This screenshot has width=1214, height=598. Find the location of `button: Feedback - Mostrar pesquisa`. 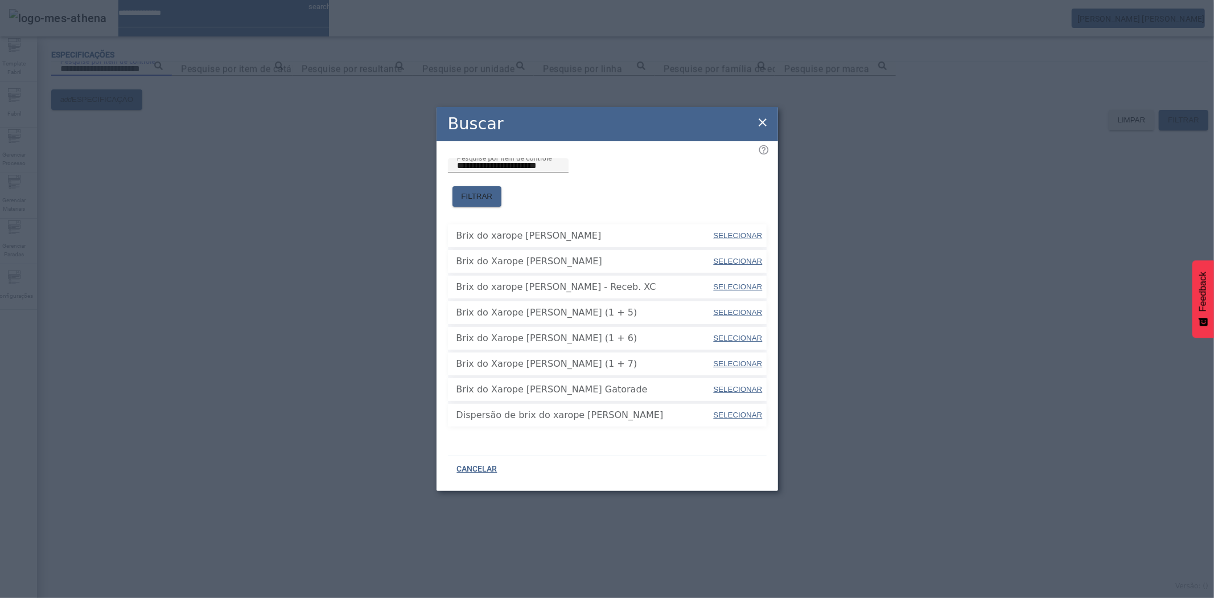

button: Feedback - Mostrar pesquisa is located at coordinates (1203, 299).